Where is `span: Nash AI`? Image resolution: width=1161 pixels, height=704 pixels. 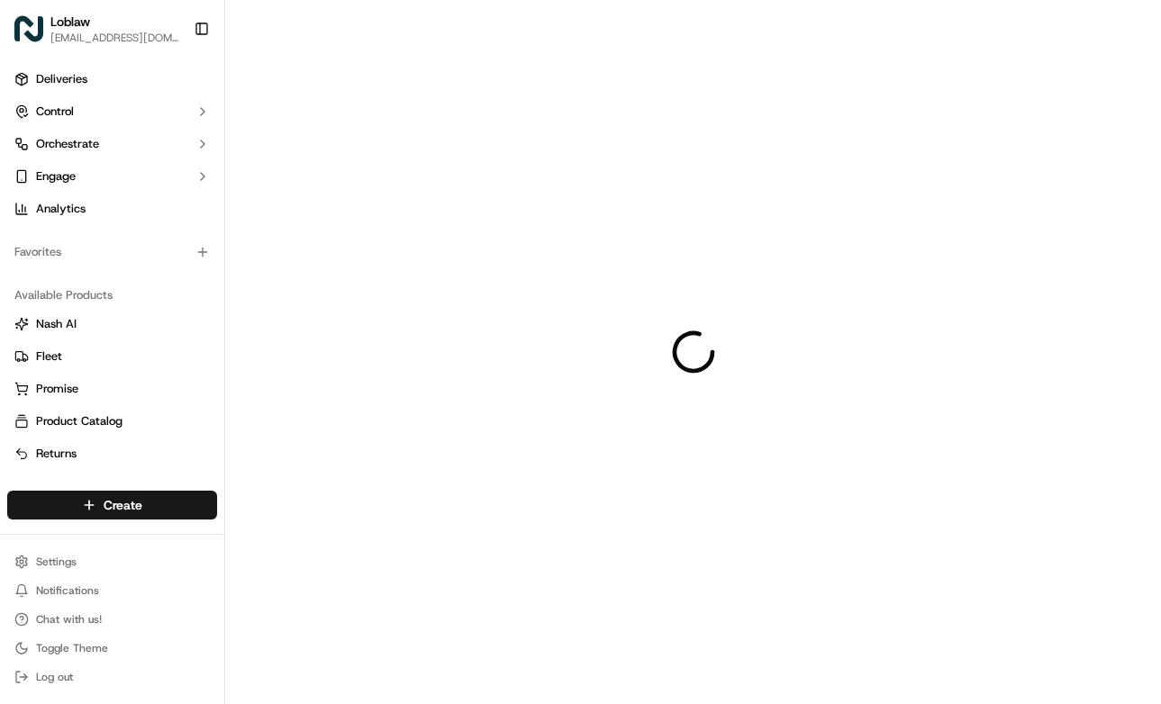 span: Nash AI is located at coordinates (56, 324).